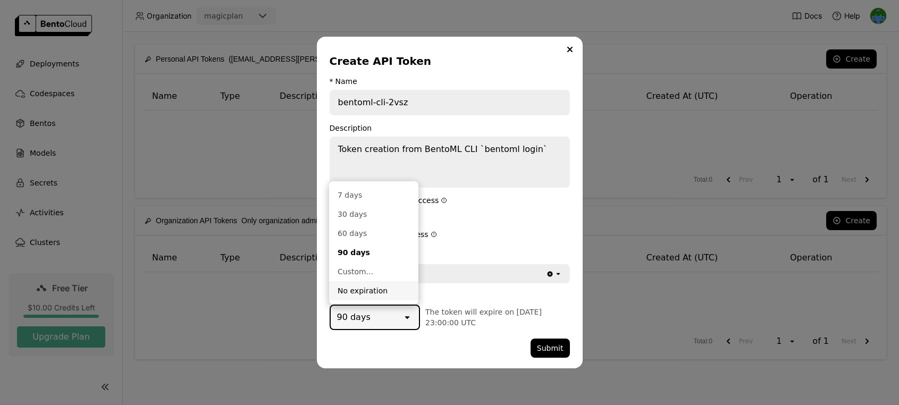  I want to click on div: Protected Endpoint Access, so click(450, 234).